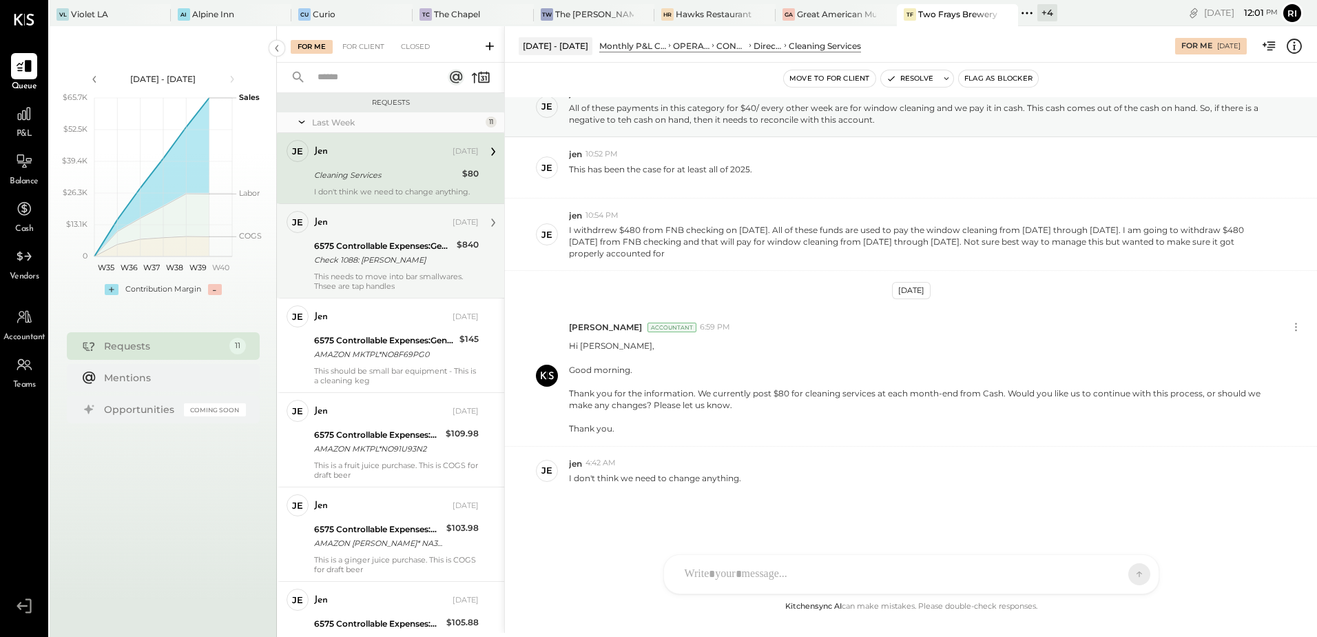 The image size is (1317, 637). I want to click on span: 10:54 PM, so click(602, 216).